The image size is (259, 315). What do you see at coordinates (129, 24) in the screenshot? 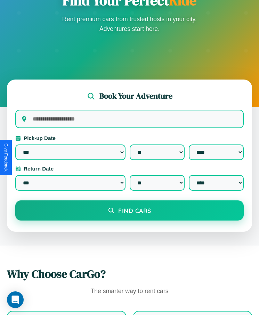
I see `p: Rent premium cars from trusted hosts in your city. Adventures start here.` at bounding box center [129, 24].